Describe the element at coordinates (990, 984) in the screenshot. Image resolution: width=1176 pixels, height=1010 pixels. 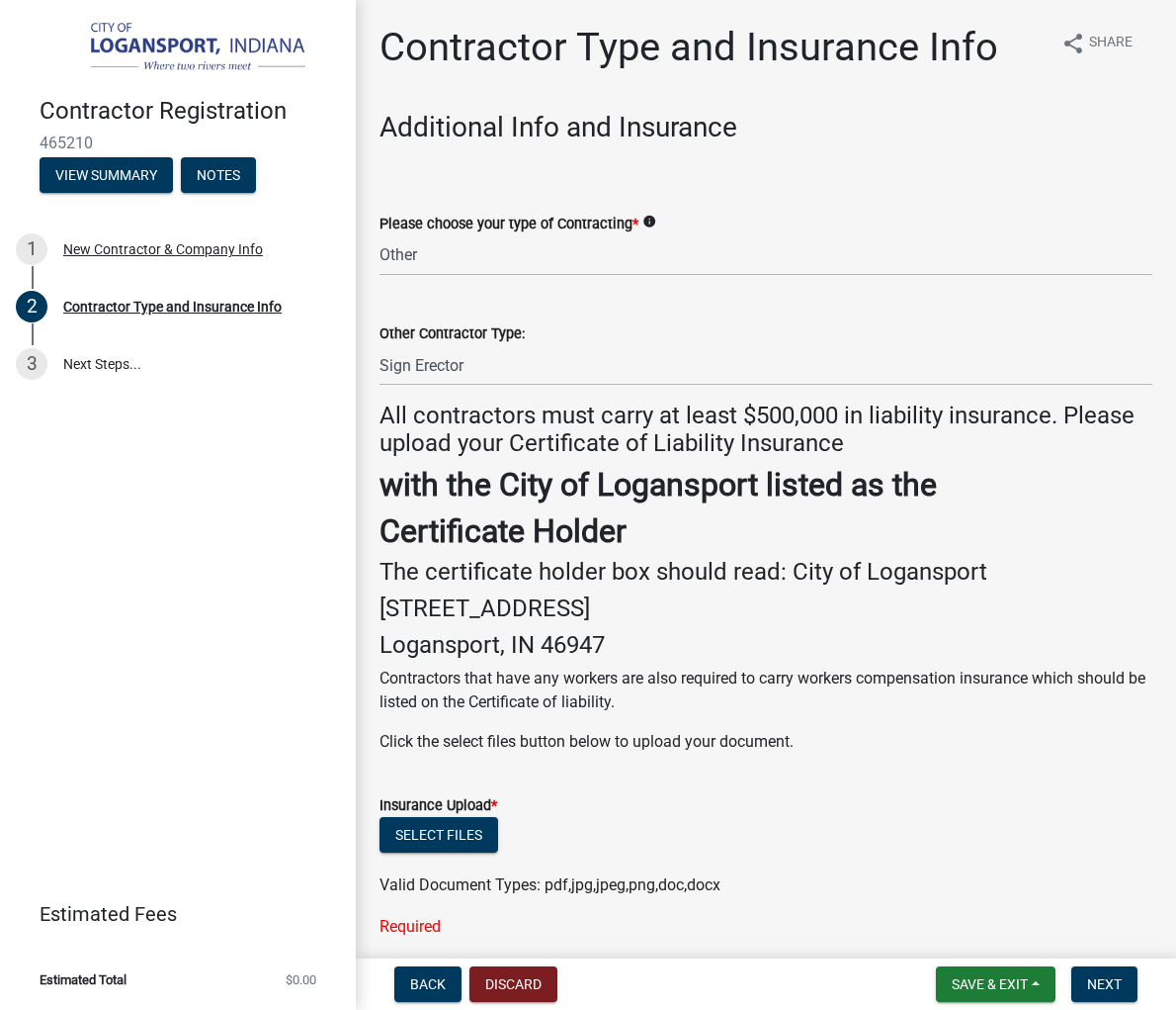
I see `span: Save & Exit` at that location.